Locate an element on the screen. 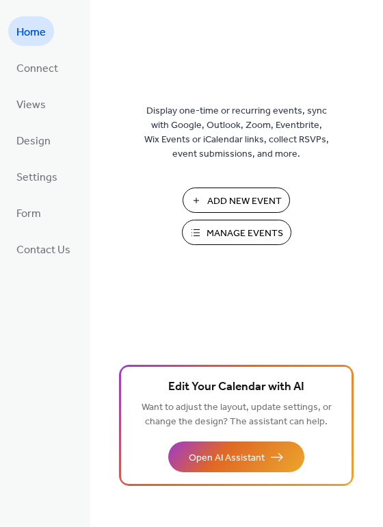 The width and height of the screenshot is (383, 527). a: Connect is located at coordinates (37, 67).